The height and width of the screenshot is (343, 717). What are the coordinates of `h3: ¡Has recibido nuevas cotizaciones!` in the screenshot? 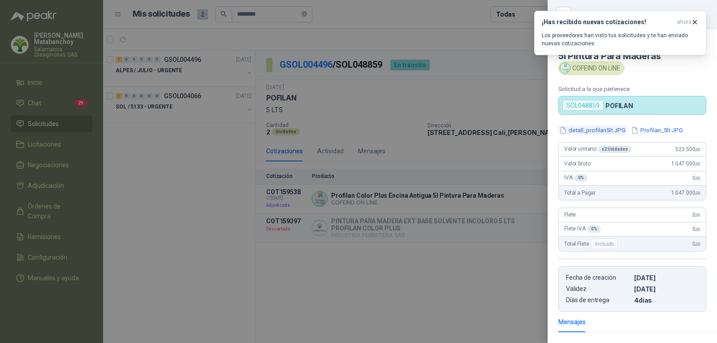 It's located at (608, 22).